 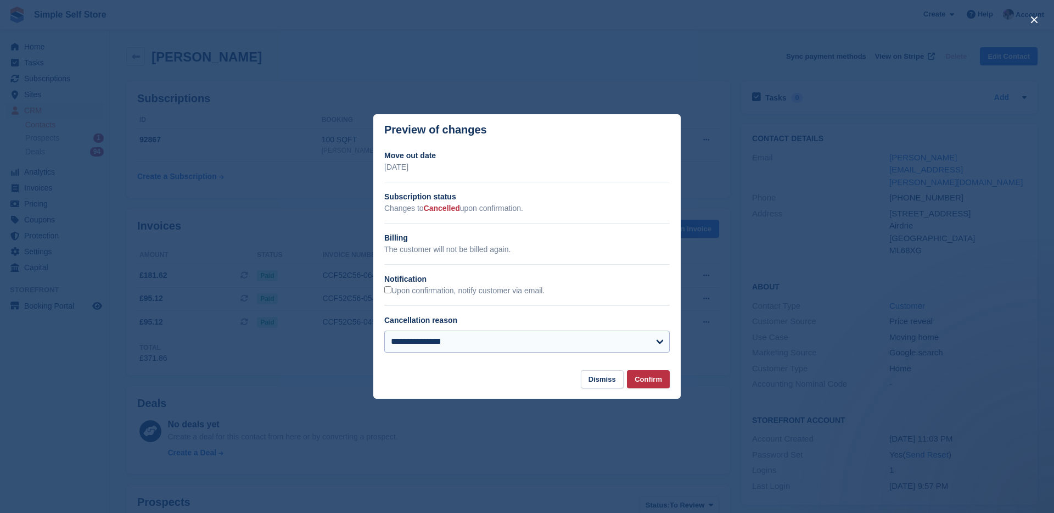 I want to click on input: Upon confirmation, notify customer via email., so click(x=387, y=289).